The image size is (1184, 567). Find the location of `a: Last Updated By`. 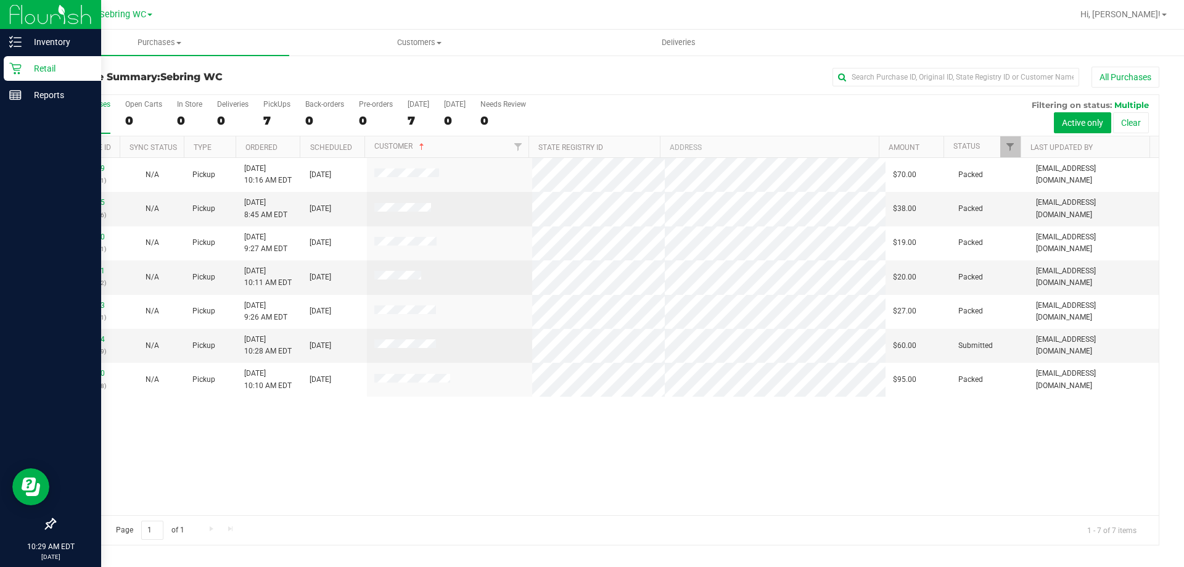

a: Last Updated By is located at coordinates (1062, 147).